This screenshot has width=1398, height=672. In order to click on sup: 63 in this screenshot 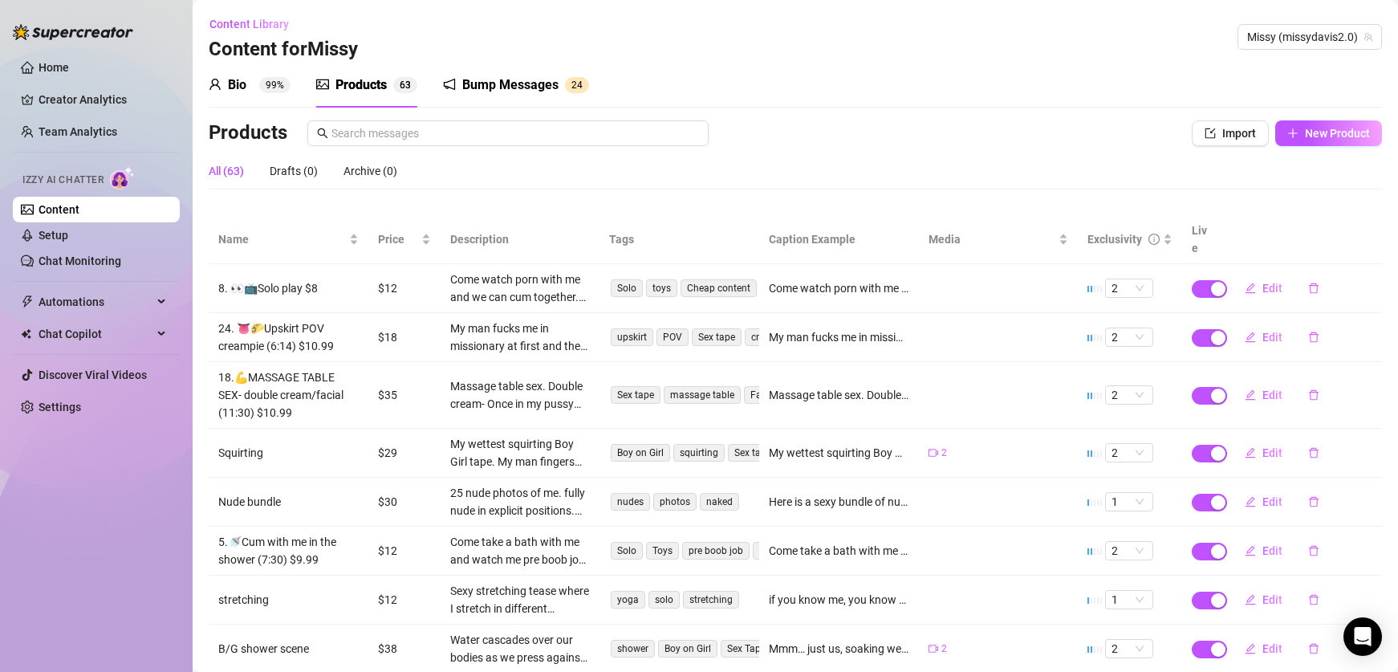, I will do `click(405, 85)`.